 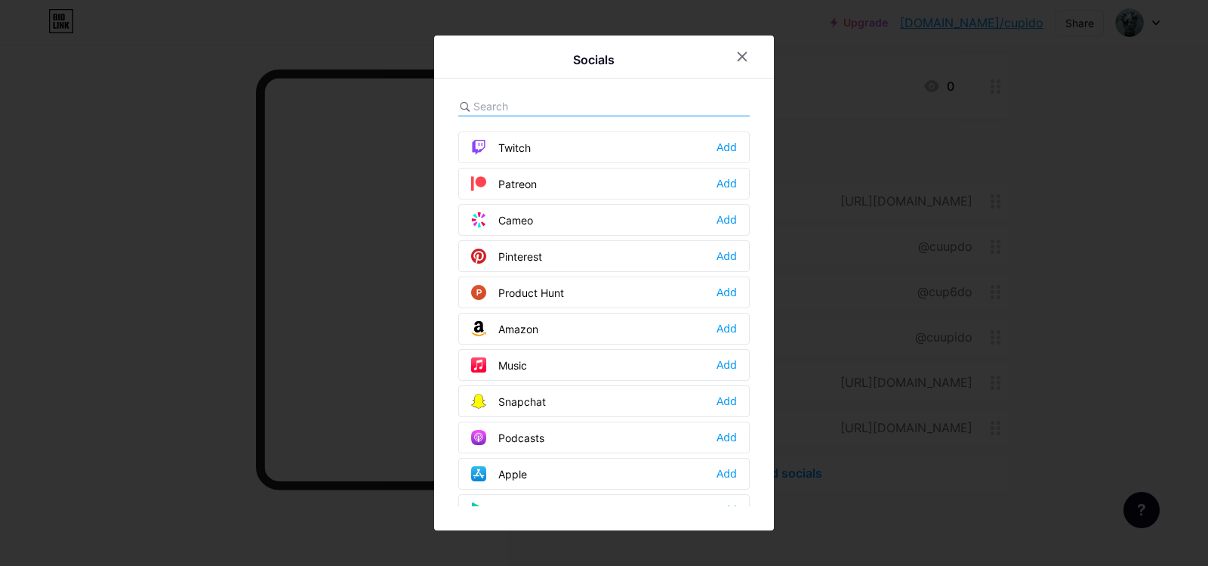 What do you see at coordinates (557, 106) in the screenshot?
I see `input: Search` at bounding box center [557, 106].